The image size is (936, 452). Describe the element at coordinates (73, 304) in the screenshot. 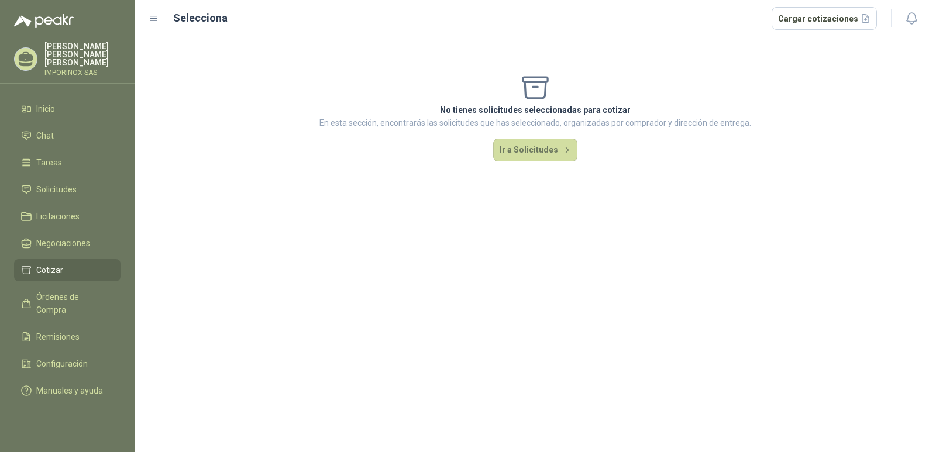

I see `span: Órdenes de Compra` at that location.